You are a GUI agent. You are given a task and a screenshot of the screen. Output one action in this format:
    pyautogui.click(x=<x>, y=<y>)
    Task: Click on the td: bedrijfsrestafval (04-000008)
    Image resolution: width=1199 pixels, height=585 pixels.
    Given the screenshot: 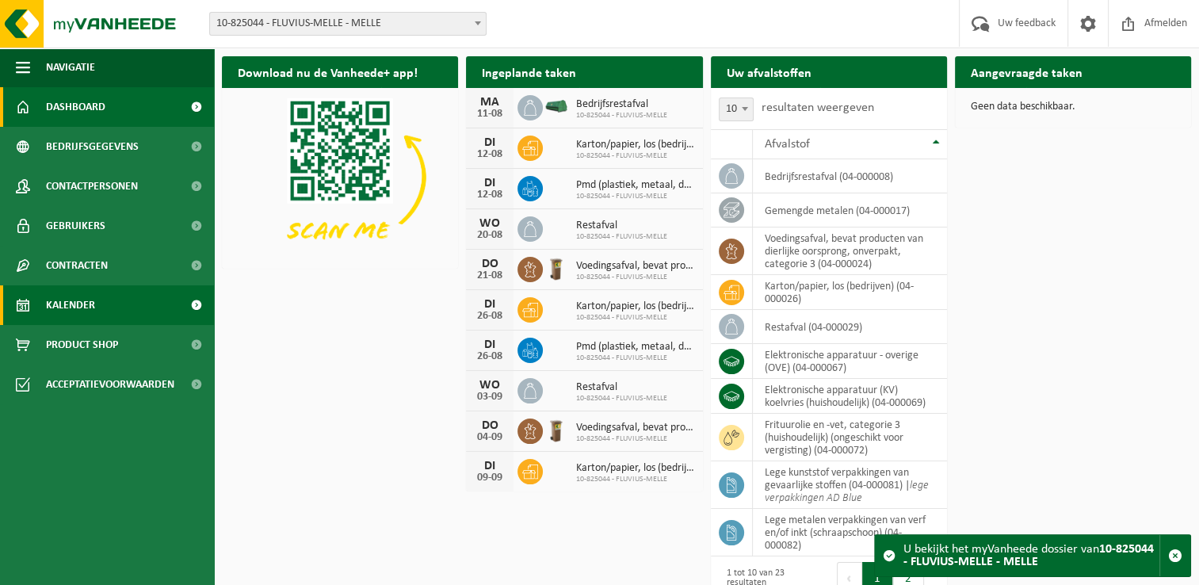 What is the action you would take?
    pyautogui.click(x=850, y=176)
    